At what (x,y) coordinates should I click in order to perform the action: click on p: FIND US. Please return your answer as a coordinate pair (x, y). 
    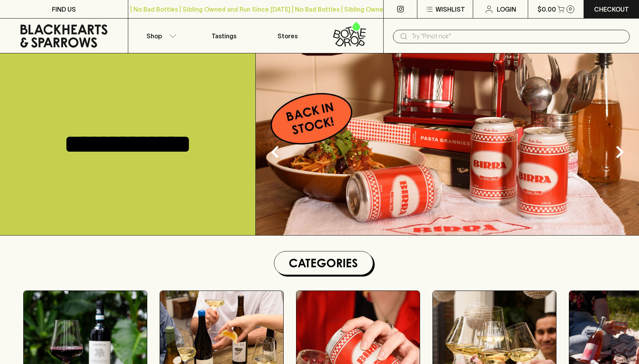
    Looking at the image, I should click on (64, 9).